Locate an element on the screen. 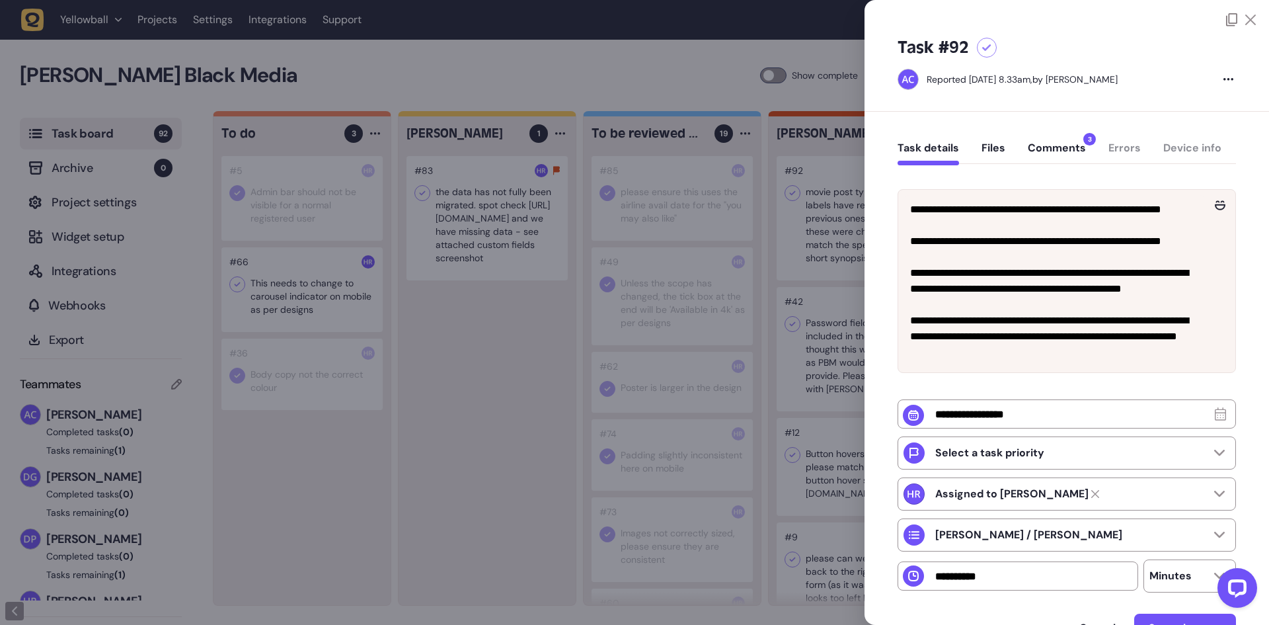  strong: Harry Robinson is located at coordinates (1012, 494).